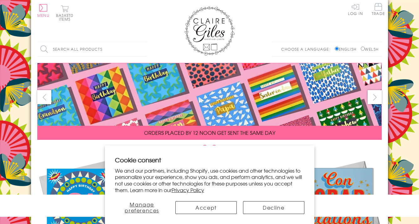 This screenshot has width=419, height=224. What do you see at coordinates (375, 97) in the screenshot?
I see `button: next` at bounding box center [375, 97].